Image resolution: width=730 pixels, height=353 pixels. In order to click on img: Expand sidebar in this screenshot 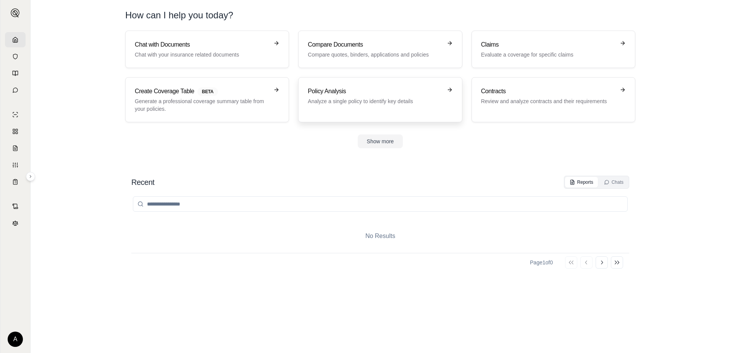, I will do `click(15, 13)`.